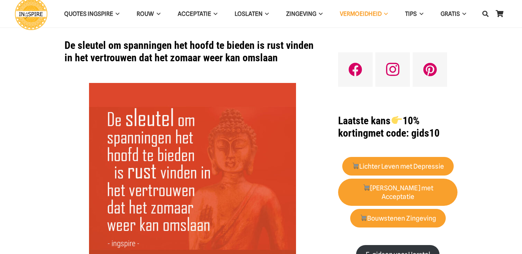 The height and width of the screenshot is (254, 522). I want to click on span: Loslaten, so click(248, 14).